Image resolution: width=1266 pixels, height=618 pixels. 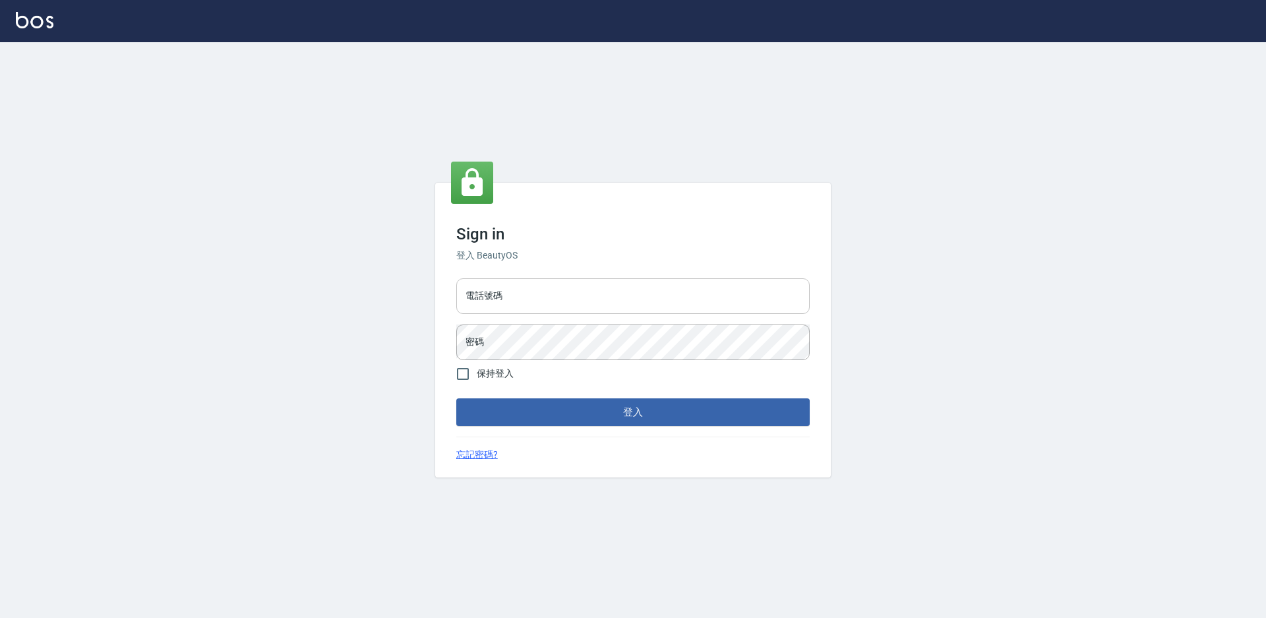 I want to click on span: 保持登入, so click(x=495, y=373).